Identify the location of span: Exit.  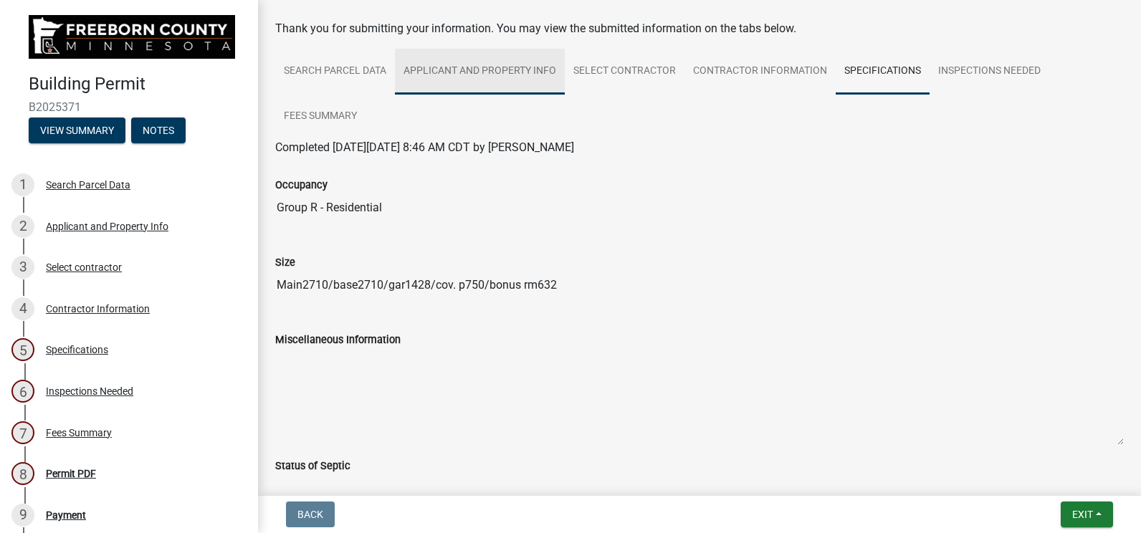
(1082, 515).